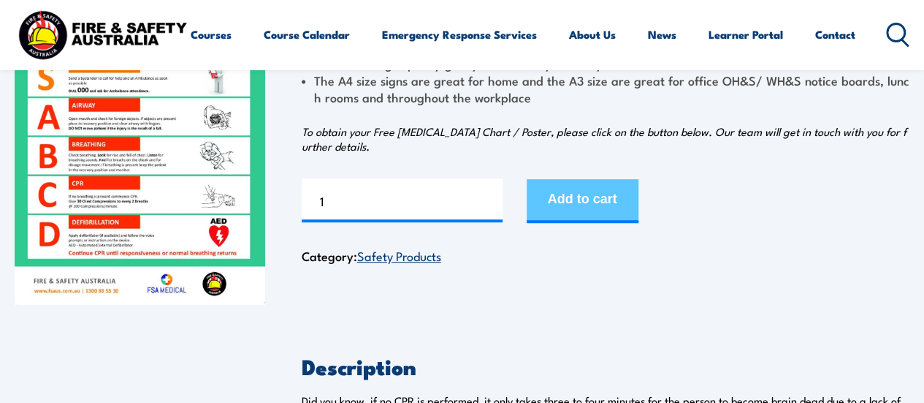 This screenshot has width=924, height=403. I want to click on li: The A4 size signs are great for home and the A3 size are great for office OH&S/ WH&S notice board..., so click(606, 88).